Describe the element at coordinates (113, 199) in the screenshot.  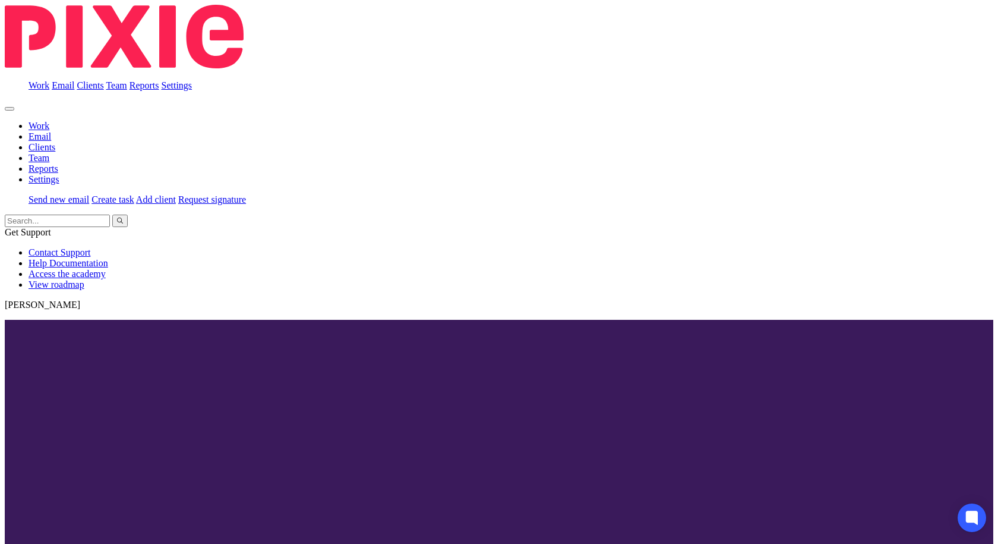
I see `a: Create task` at that location.